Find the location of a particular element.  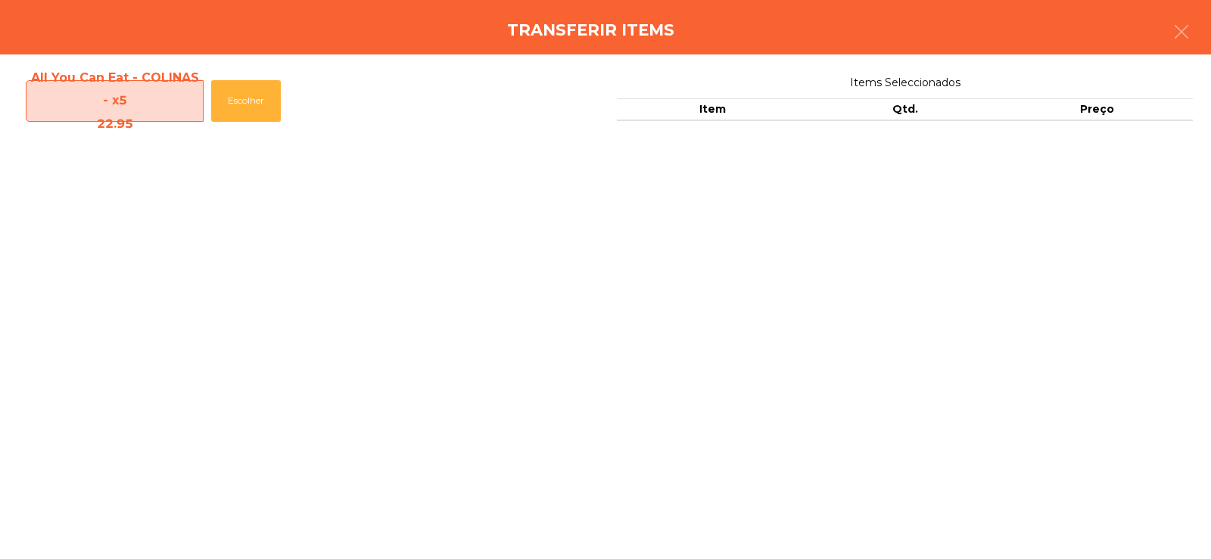

th: Item is located at coordinates (713, 110).